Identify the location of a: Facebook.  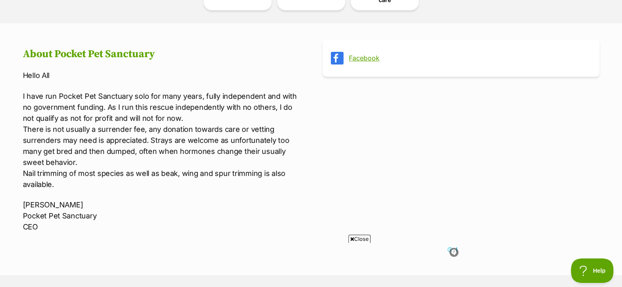
(468, 58).